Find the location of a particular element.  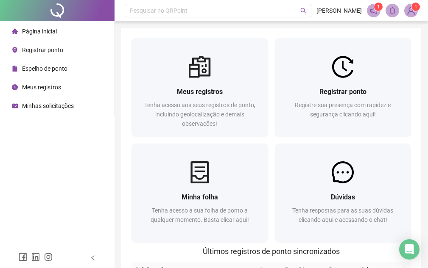

span: file is located at coordinates (15, 69).